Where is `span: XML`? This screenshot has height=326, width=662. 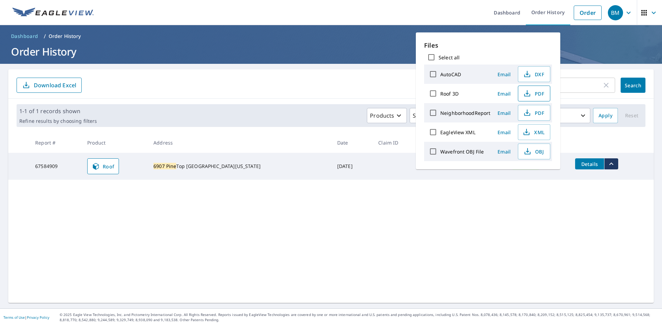 span: XML is located at coordinates (534, 132).